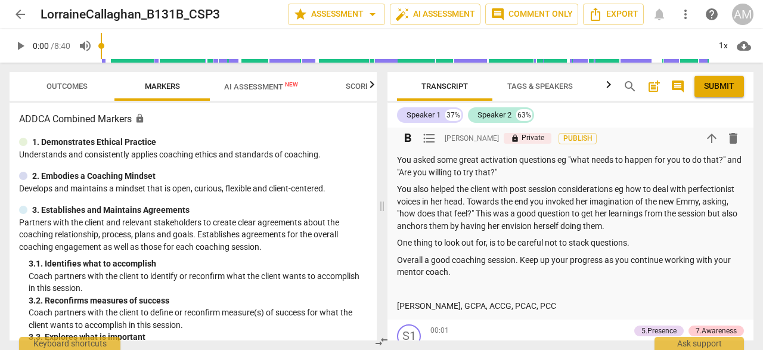  I want to click on p: Coach partners with the client to define or reconfirm measure(s) of success for what the client w..., so click(198, 318).